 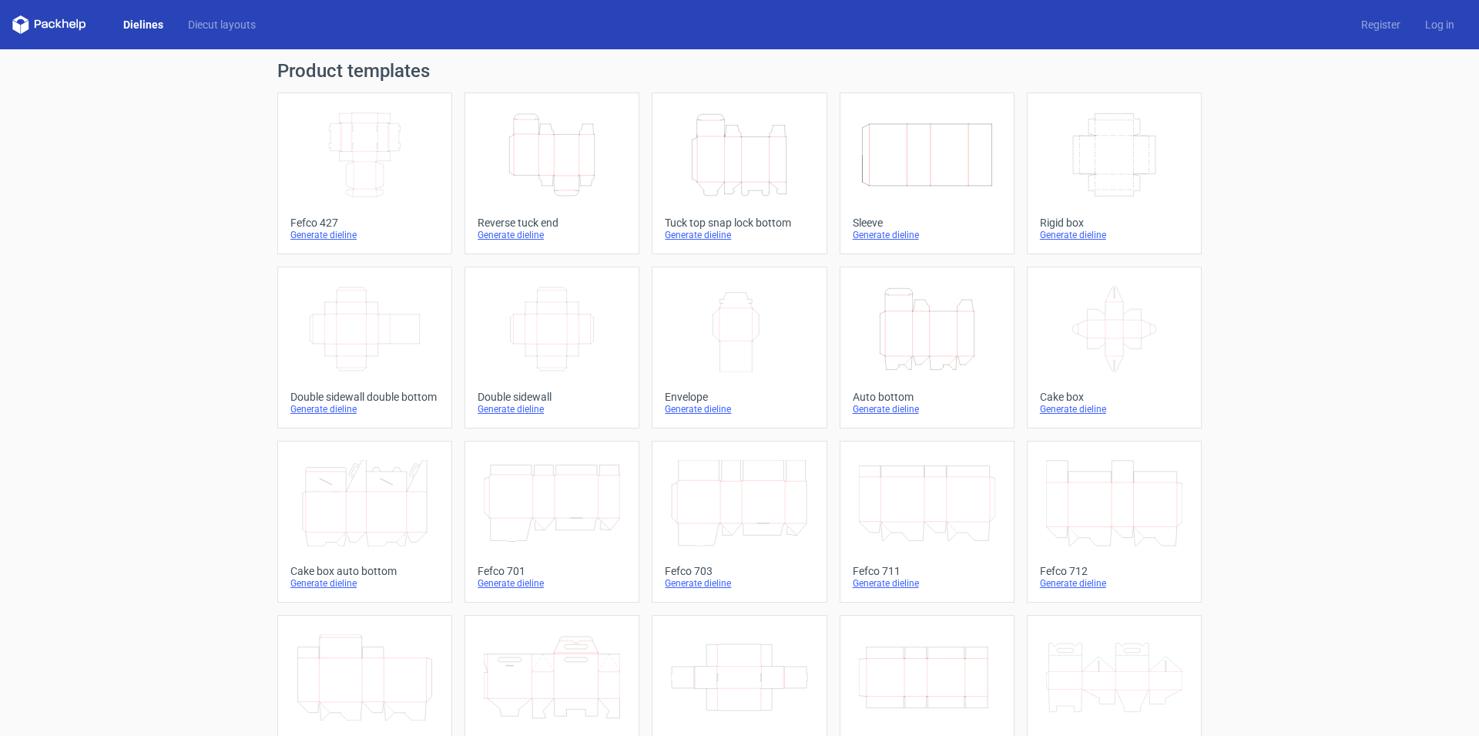 I want to click on a: Reverse tuck endGenerate dieline, so click(x=552, y=173).